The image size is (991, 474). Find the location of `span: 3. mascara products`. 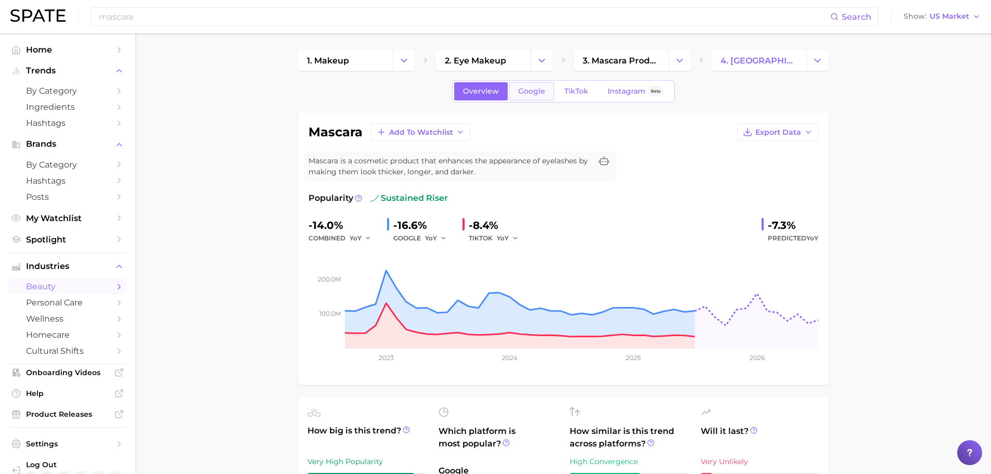

span: 3. mascara products is located at coordinates (621, 60).